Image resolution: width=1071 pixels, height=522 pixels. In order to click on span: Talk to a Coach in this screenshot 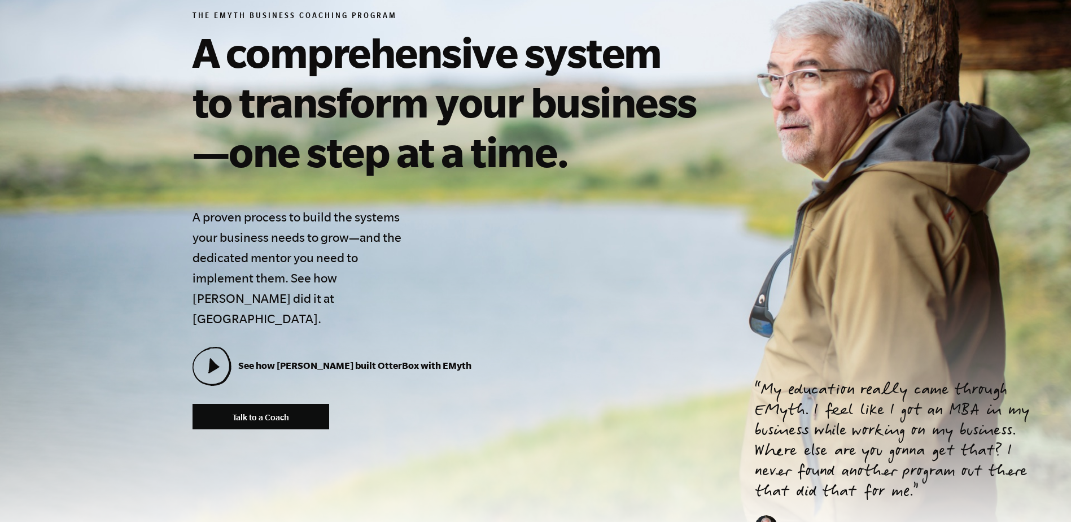, I will do `click(261, 417)`.